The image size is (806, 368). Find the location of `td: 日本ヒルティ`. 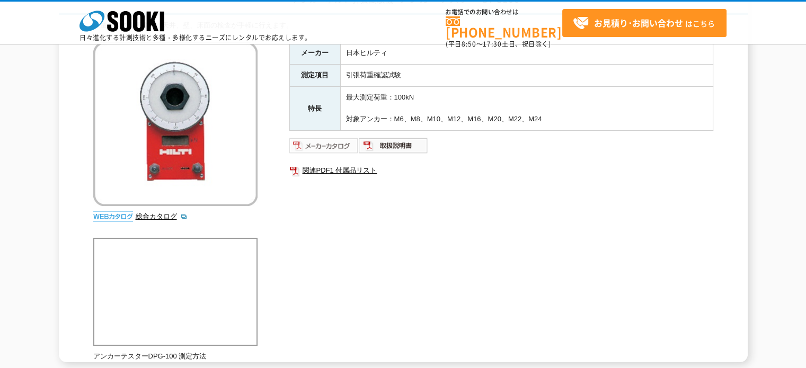

td: 日本ヒルティ is located at coordinates (526, 54).